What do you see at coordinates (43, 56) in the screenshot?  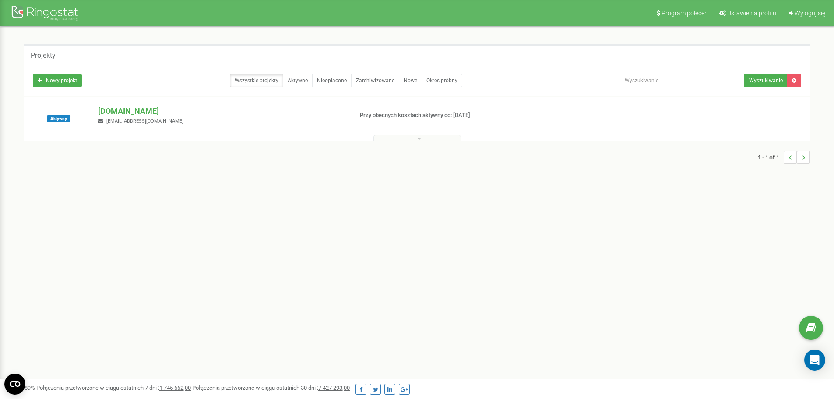 I see `h5: Projekty` at bounding box center [43, 56].